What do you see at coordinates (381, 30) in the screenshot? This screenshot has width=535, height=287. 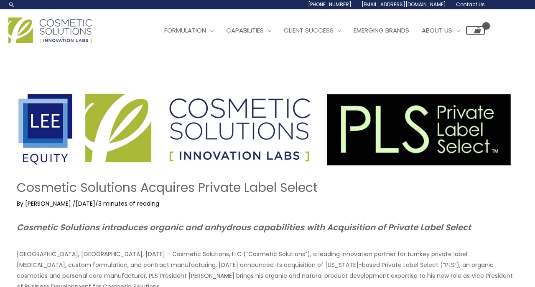 I see `a: Emerging Brands` at bounding box center [381, 30].